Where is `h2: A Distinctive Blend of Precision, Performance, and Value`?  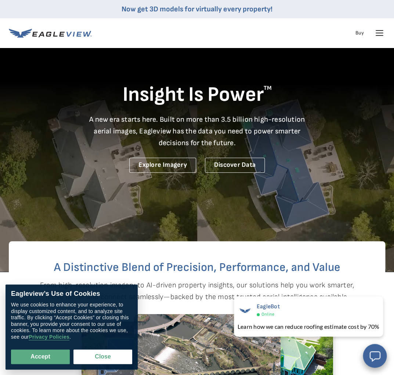 h2: A Distinctive Blend of Precision, Performance, and Value is located at coordinates (197, 268).